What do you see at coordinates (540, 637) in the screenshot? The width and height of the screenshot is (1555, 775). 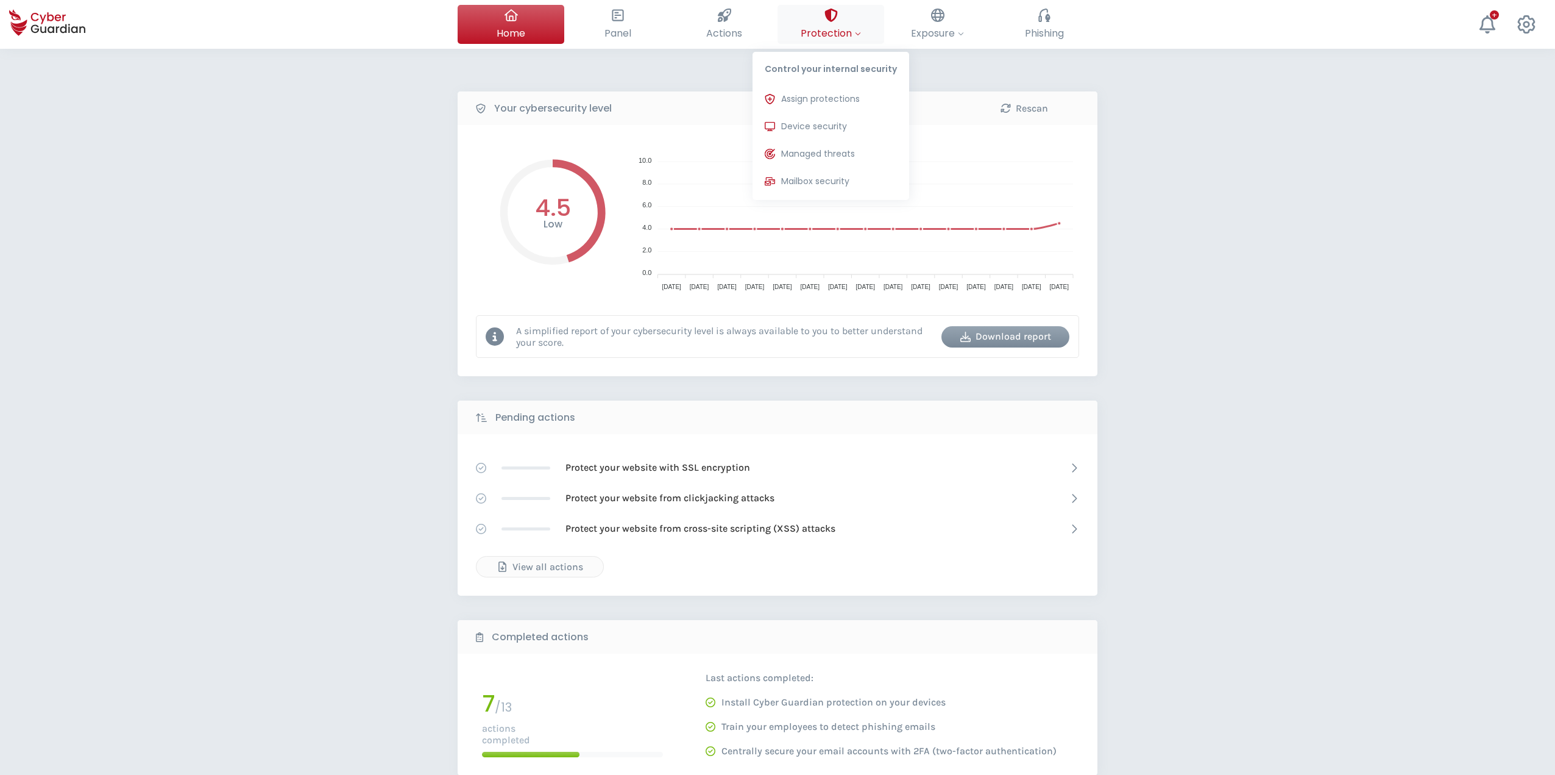 I see `b: Completed actions` at bounding box center [540, 637].